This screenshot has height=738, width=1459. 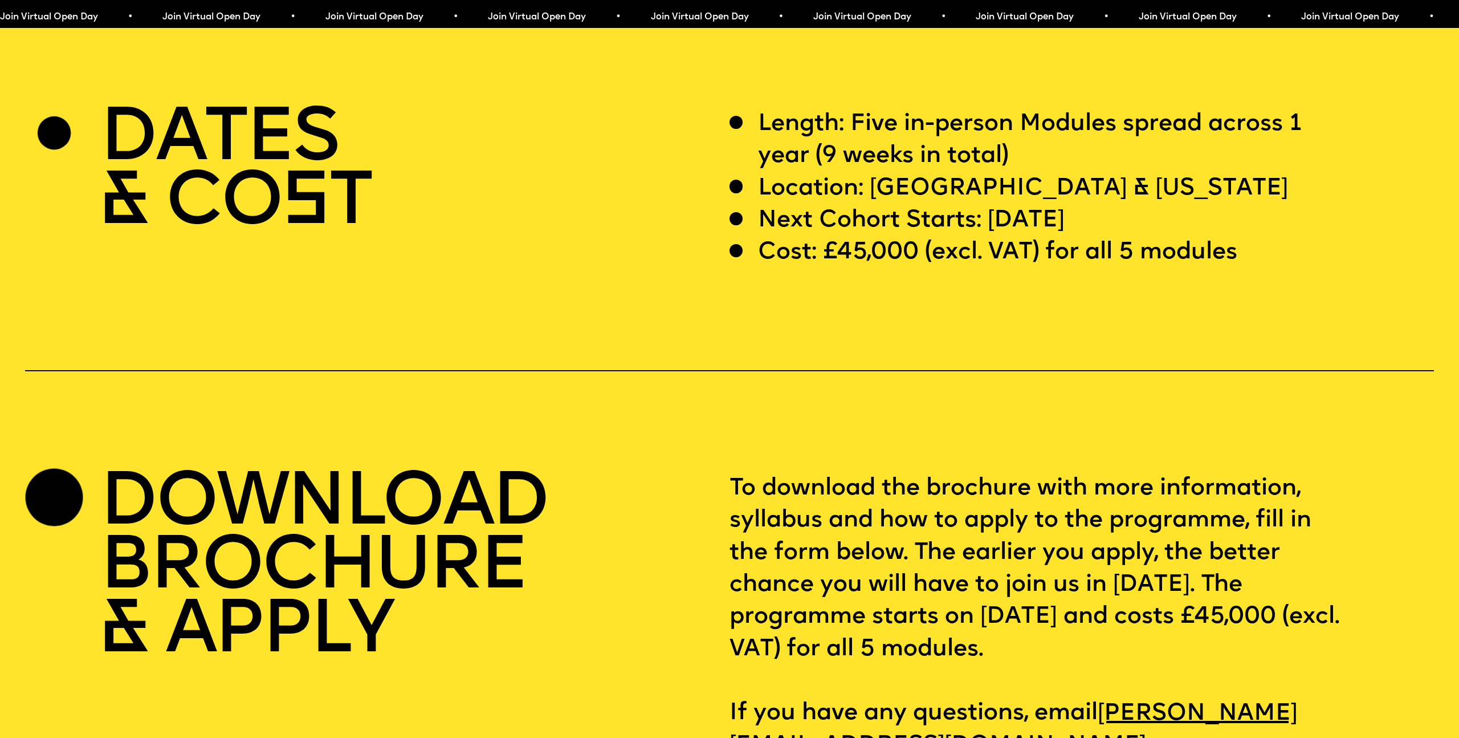 I want to click on h2: DATES & CO T, so click(x=235, y=172).